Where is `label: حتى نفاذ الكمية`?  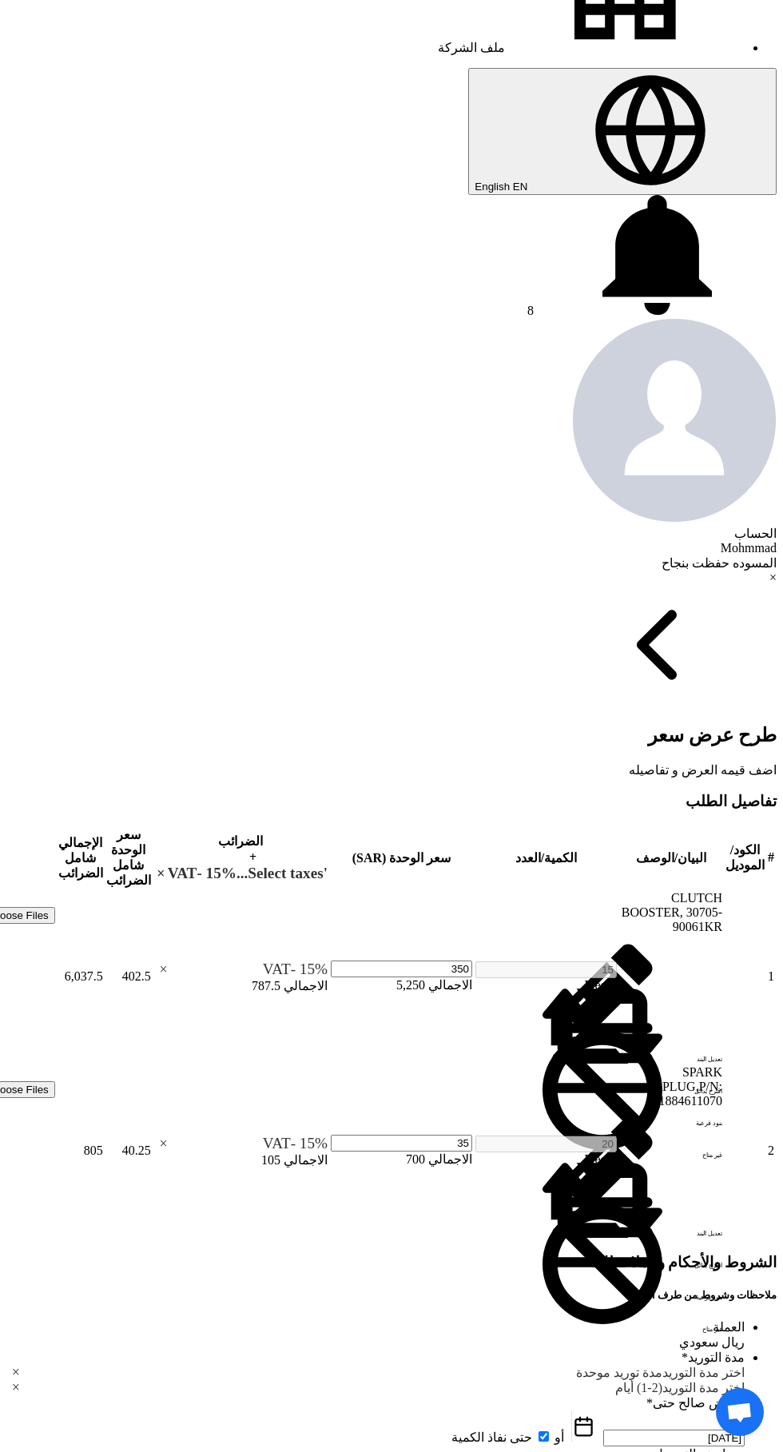
label: حتى نفاذ الكمية is located at coordinates (501, 1437).